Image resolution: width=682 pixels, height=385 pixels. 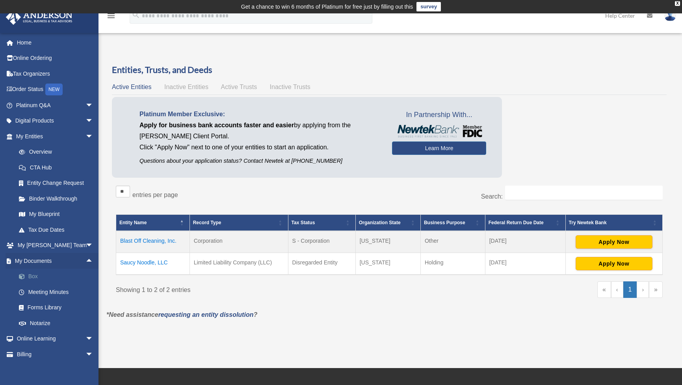 What do you see at coordinates (55, 43) in the screenshot?
I see `a: Home` at bounding box center [55, 43].